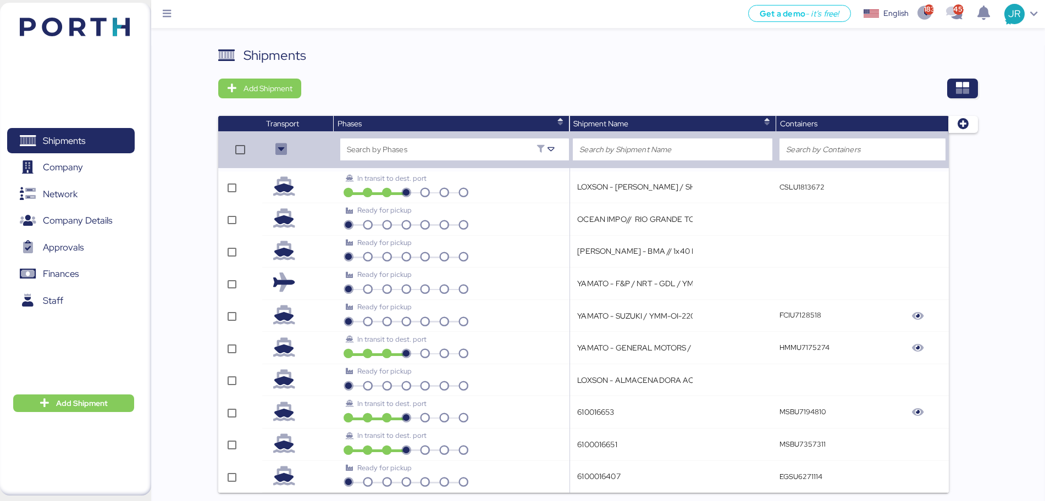 This screenshot has width=1045, height=501. Describe the element at coordinates (64, 141) in the screenshot. I see `span: Shipments` at that location.